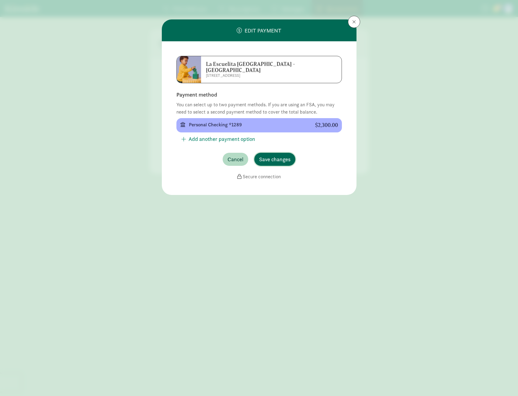 Image resolution: width=518 pixels, height=396 pixels. I want to click on div: $2,300.00, so click(326, 125).